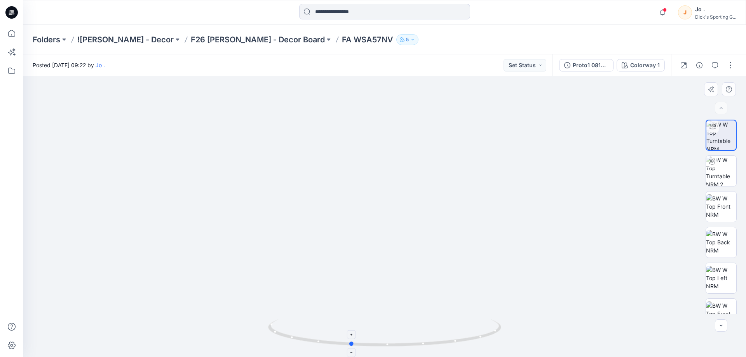 The width and height of the screenshot is (746, 357). What do you see at coordinates (645, 65) in the screenshot?
I see `div: Colorway 1` at bounding box center [645, 65].